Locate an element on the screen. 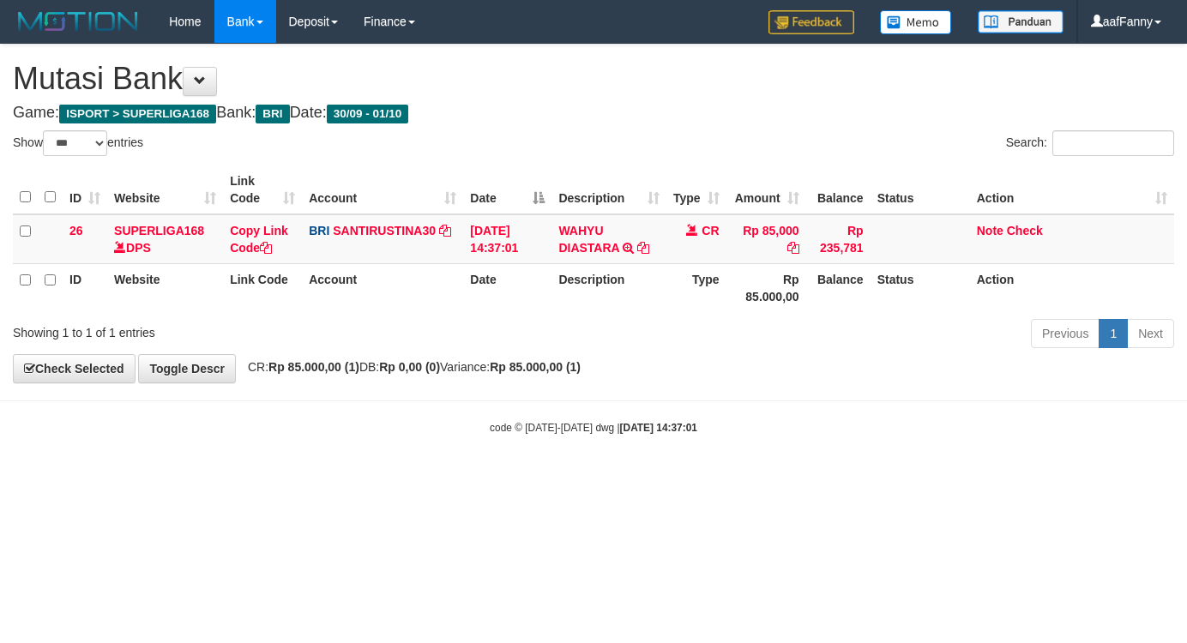 This screenshot has height=643, width=1187. th: Action is located at coordinates (1072, 287).